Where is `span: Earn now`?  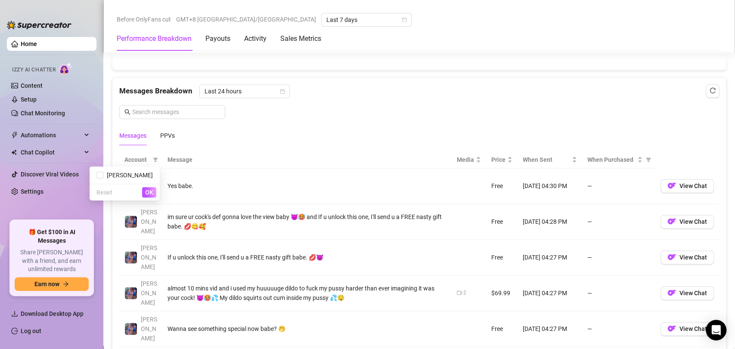 span: Earn now is located at coordinates (47, 284).